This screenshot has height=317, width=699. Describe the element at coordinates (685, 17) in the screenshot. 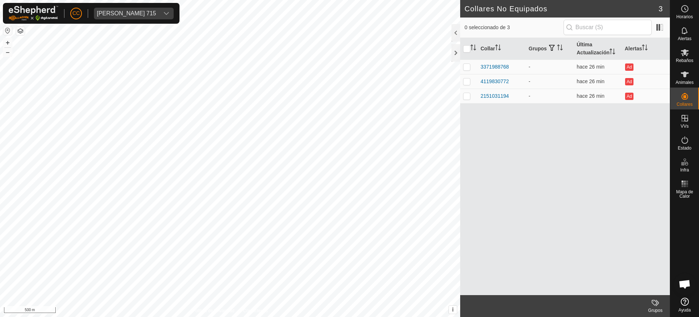

I see `span: Horarios` at that location.